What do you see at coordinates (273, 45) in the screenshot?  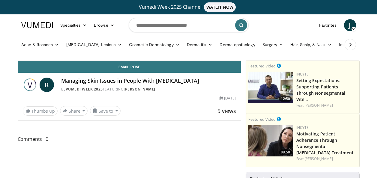 I see `a: Surgery` at bounding box center [273, 45].